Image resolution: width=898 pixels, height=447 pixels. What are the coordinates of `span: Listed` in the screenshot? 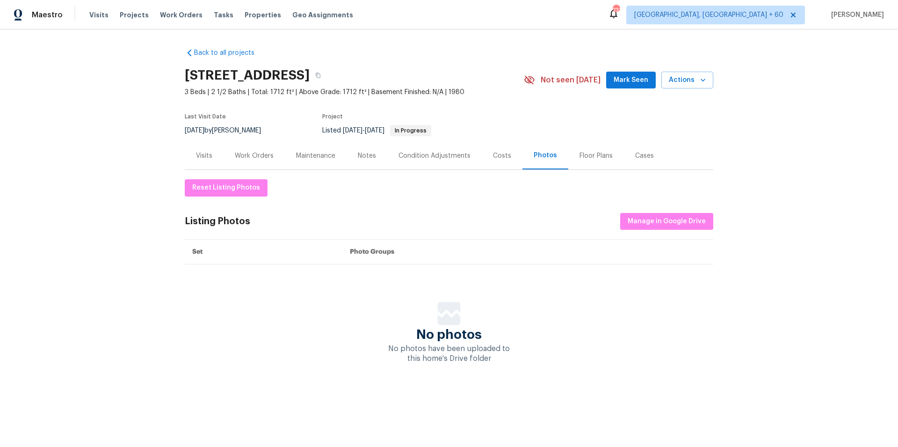 It's located at (377, 131).